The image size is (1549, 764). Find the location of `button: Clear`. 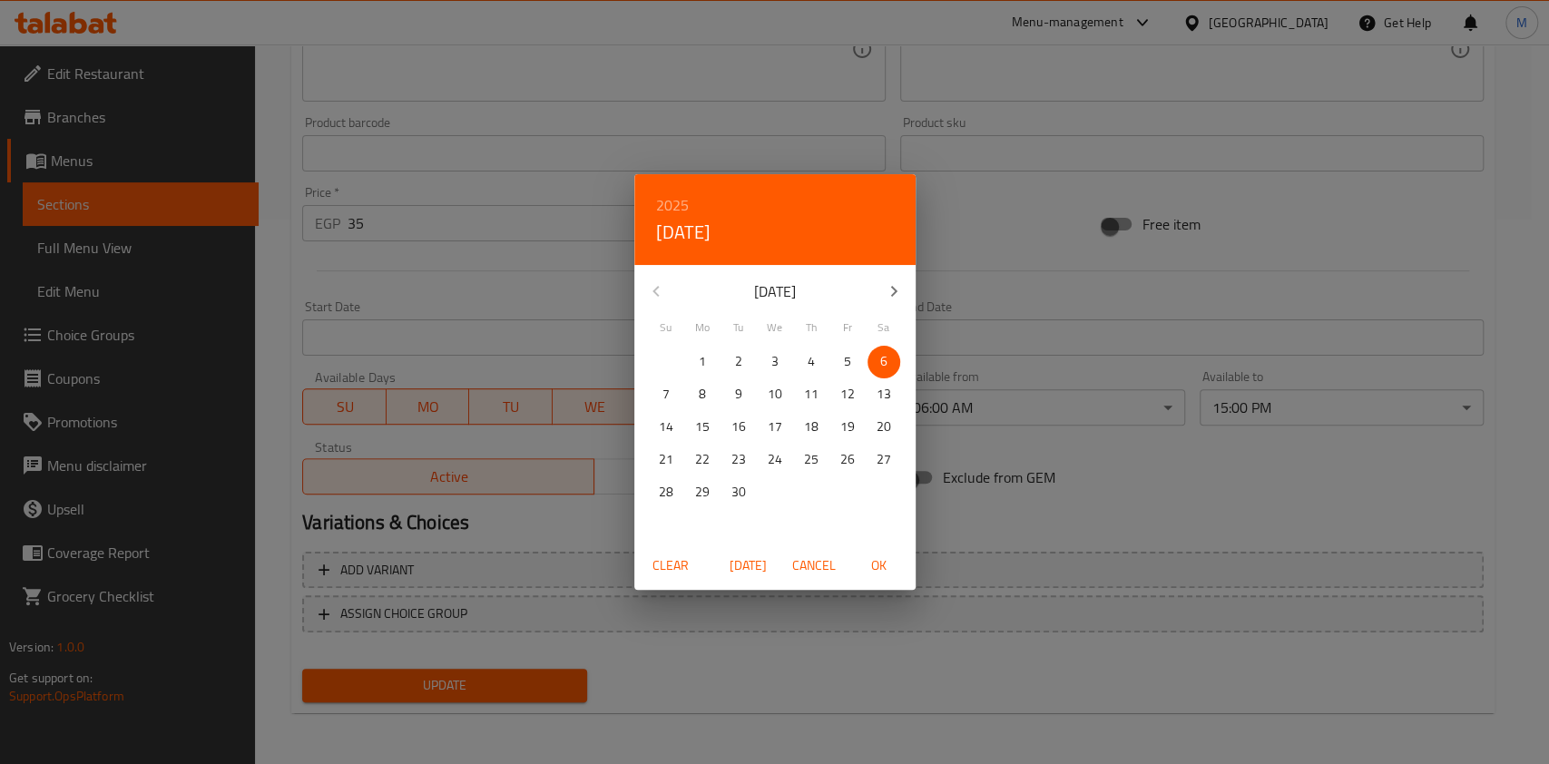

button: Clear is located at coordinates (671, 565).